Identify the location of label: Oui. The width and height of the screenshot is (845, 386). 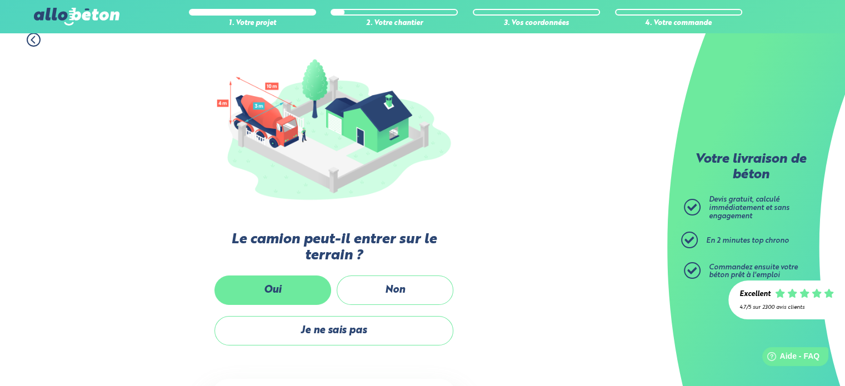
(273, 290).